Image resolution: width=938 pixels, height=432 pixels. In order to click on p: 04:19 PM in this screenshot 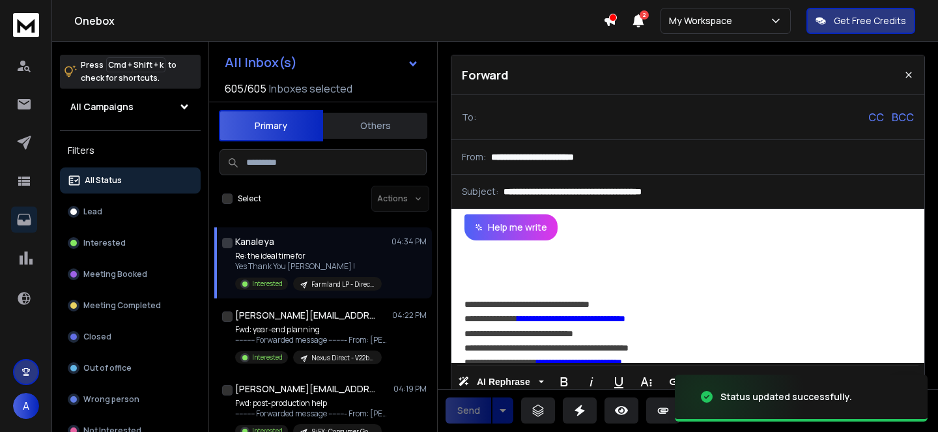, I will do `click(410, 389)`.